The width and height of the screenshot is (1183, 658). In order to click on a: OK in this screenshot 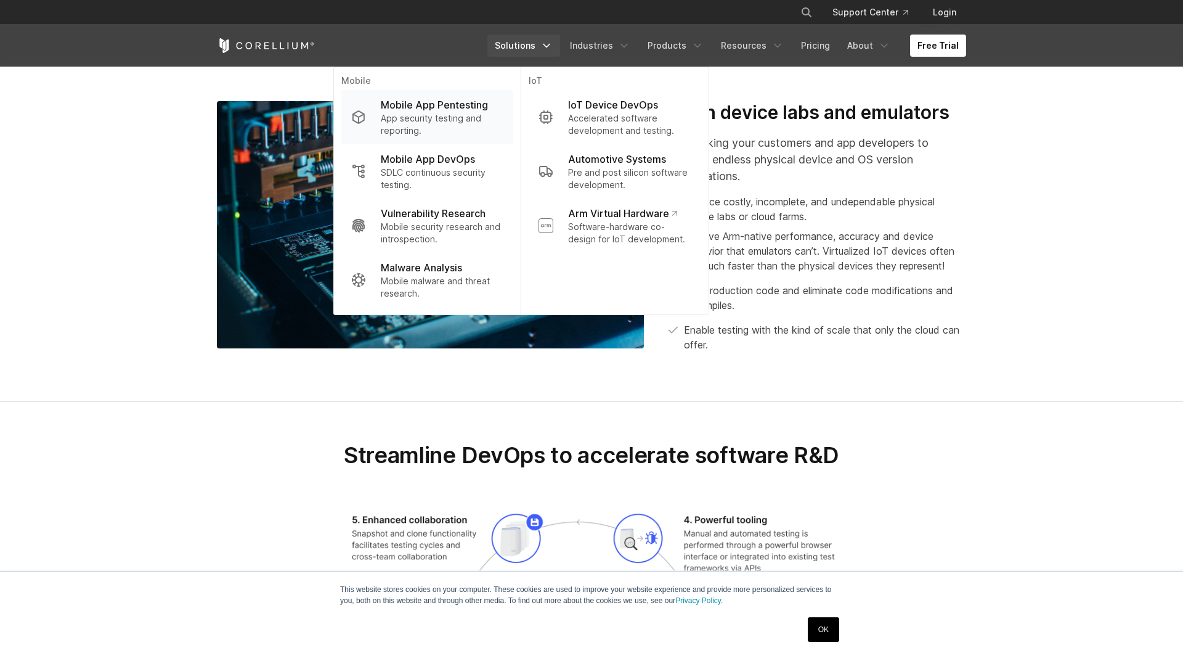, I will do `click(823, 629)`.